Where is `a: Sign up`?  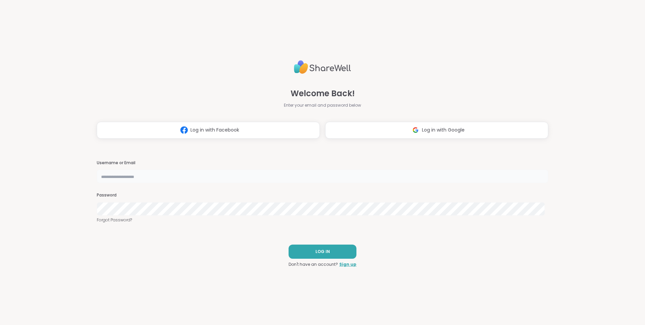 a: Sign up is located at coordinates (348, 264).